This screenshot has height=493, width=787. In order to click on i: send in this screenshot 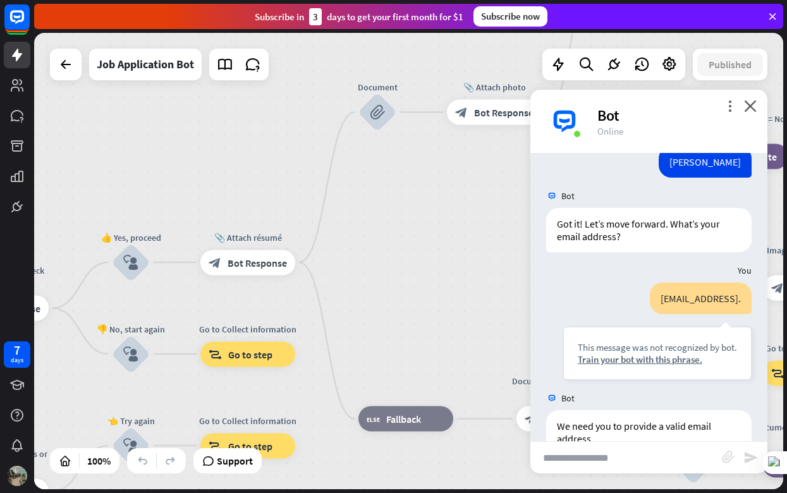, I will do `click(751, 458)`.